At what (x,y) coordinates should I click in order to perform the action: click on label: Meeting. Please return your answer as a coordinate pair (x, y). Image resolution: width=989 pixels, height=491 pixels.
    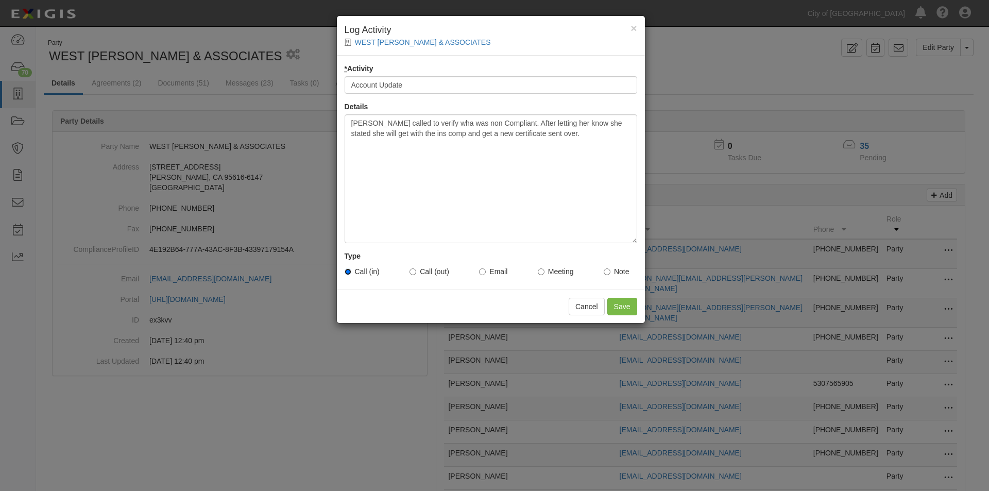
    Looking at the image, I should click on (556, 272).